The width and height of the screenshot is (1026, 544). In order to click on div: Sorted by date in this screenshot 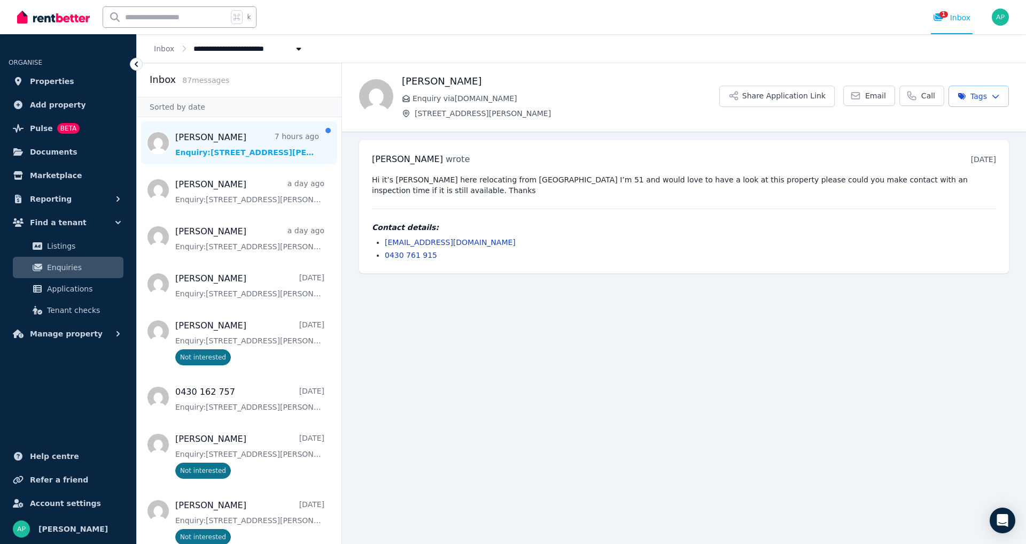, I will do `click(239, 107)`.